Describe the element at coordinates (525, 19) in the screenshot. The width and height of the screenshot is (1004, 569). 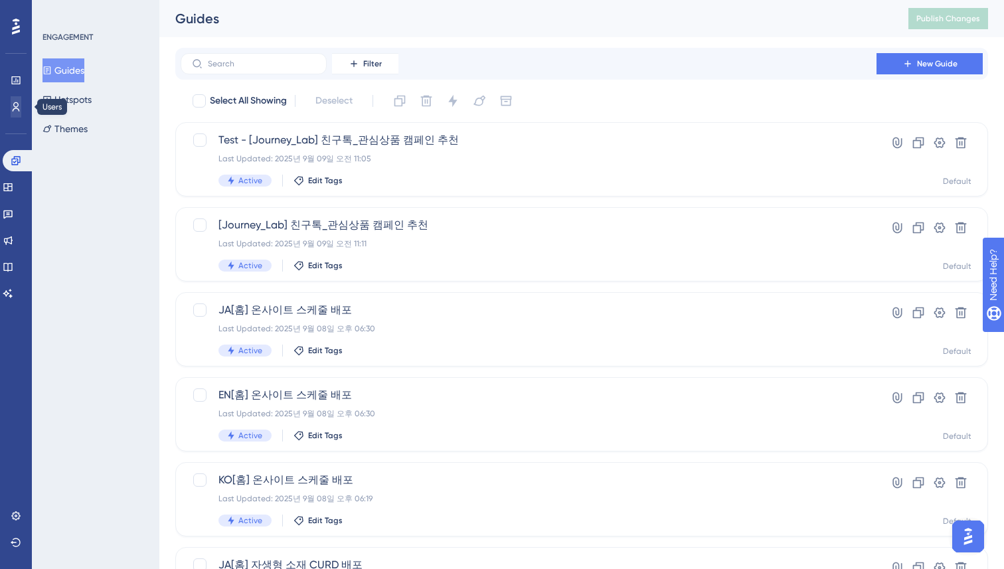
I see `div: Guides` at that location.